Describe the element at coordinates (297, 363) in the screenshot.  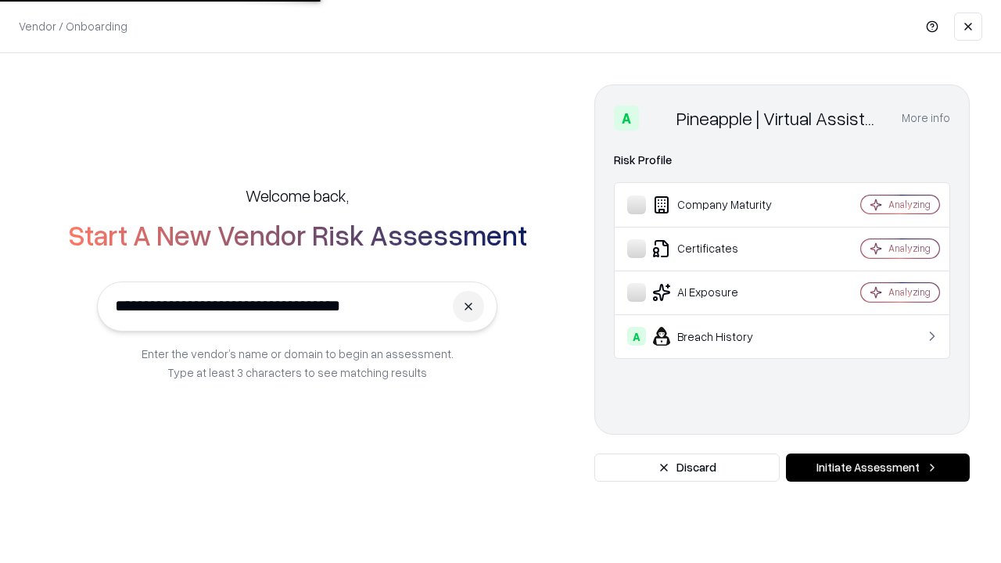
I see `p: Enter the vendor’s name or domain to begin an assessment. Type at least 3 characters to see match...` at that location.